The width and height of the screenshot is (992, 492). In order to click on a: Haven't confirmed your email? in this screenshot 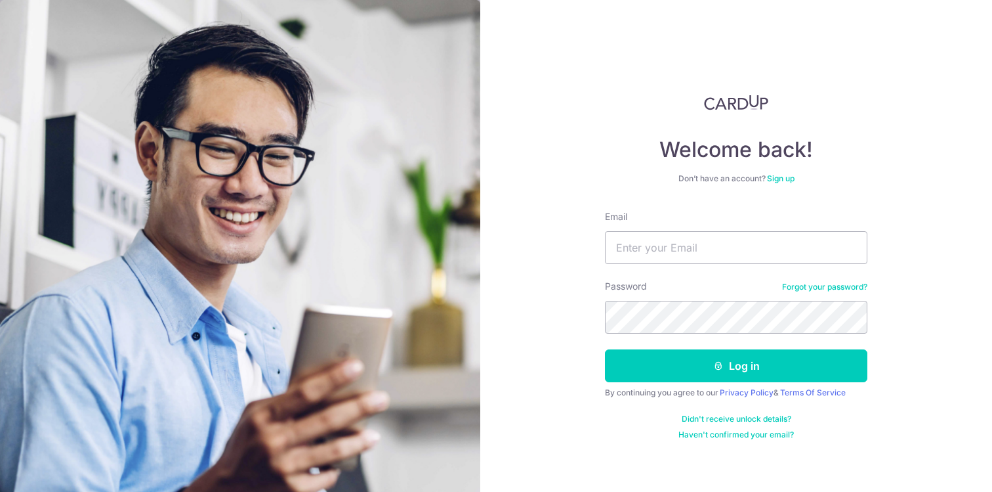, I will do `click(736, 435)`.